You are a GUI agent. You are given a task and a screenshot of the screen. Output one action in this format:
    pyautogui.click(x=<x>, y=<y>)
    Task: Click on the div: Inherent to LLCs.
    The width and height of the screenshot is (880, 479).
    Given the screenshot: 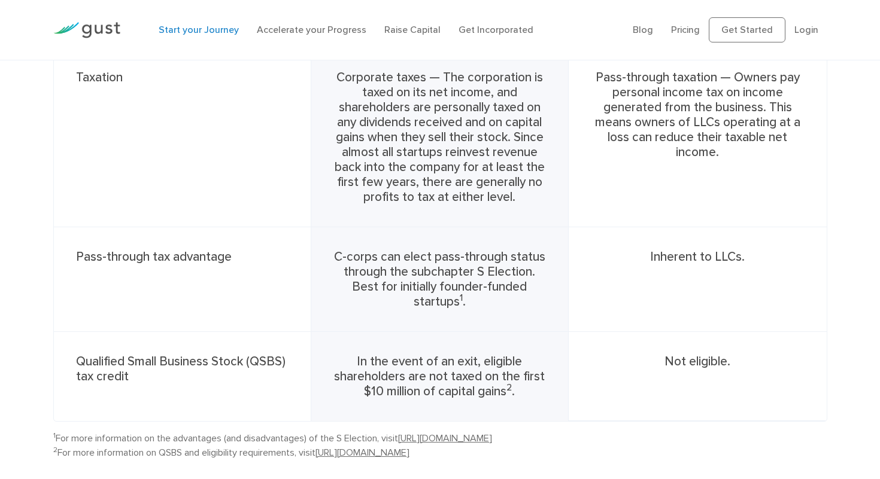 What is the action you would take?
    pyautogui.click(x=697, y=279)
    